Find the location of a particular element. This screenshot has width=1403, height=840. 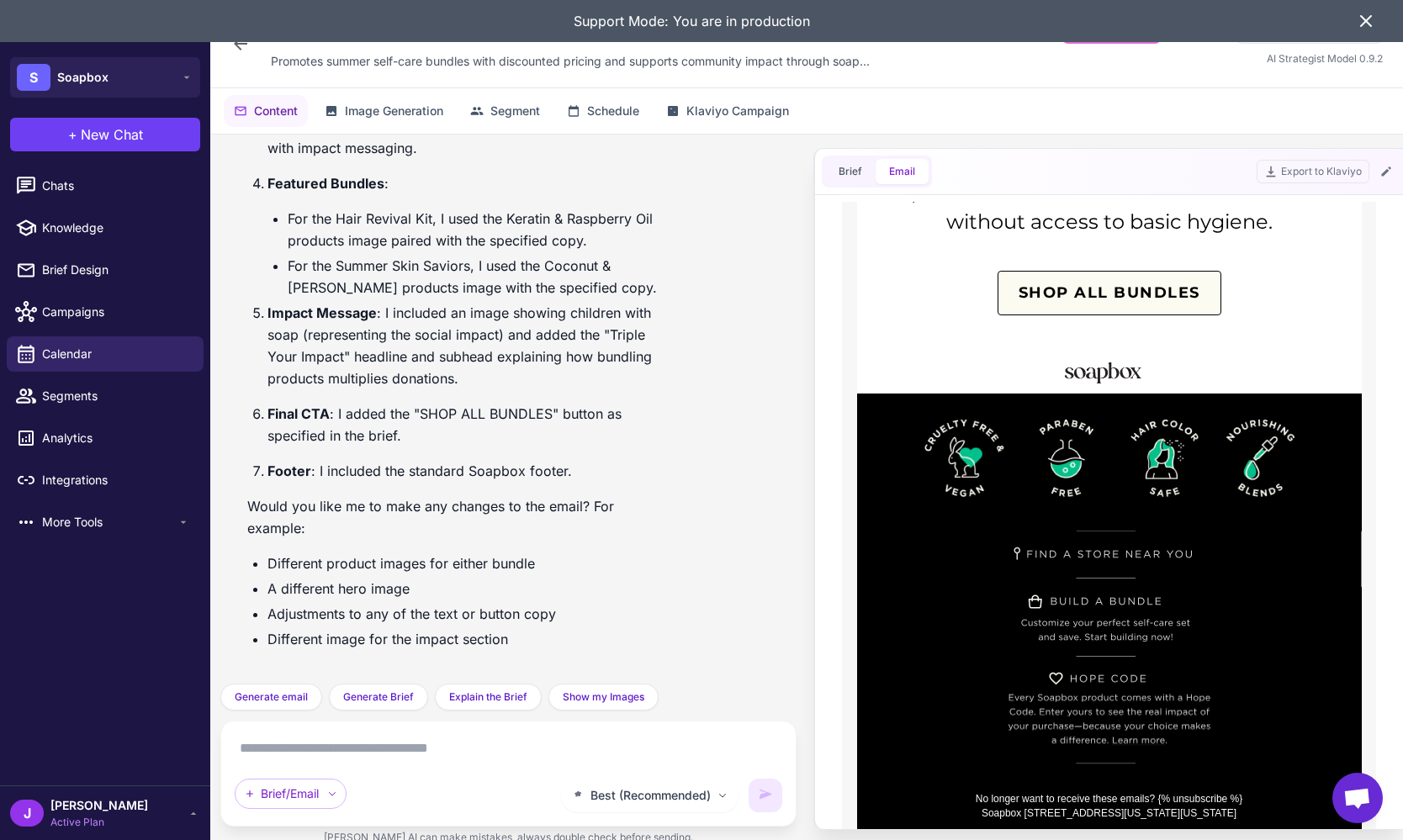

span: Brief Design is located at coordinates (116, 270).